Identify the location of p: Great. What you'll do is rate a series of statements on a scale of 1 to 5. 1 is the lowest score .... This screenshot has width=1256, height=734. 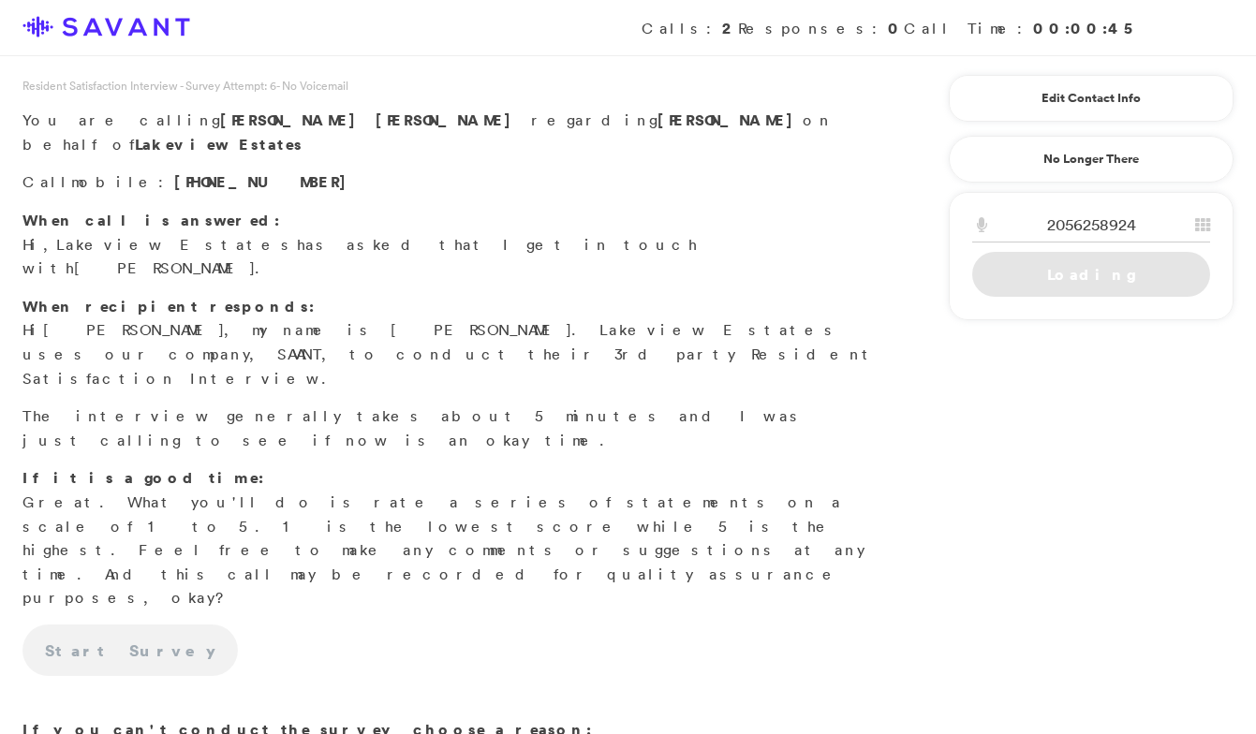
(450, 538).